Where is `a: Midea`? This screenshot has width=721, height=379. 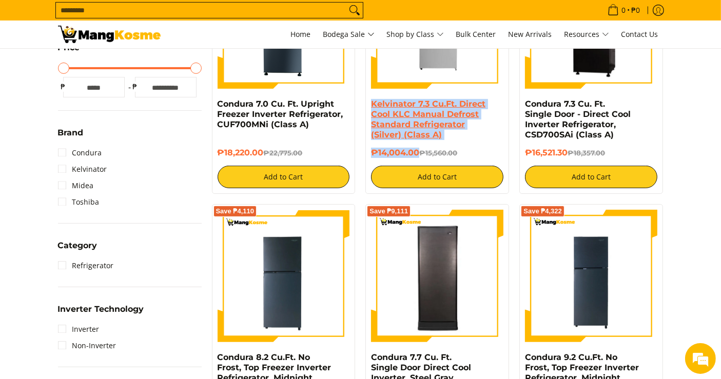
a: Midea is located at coordinates (76, 186).